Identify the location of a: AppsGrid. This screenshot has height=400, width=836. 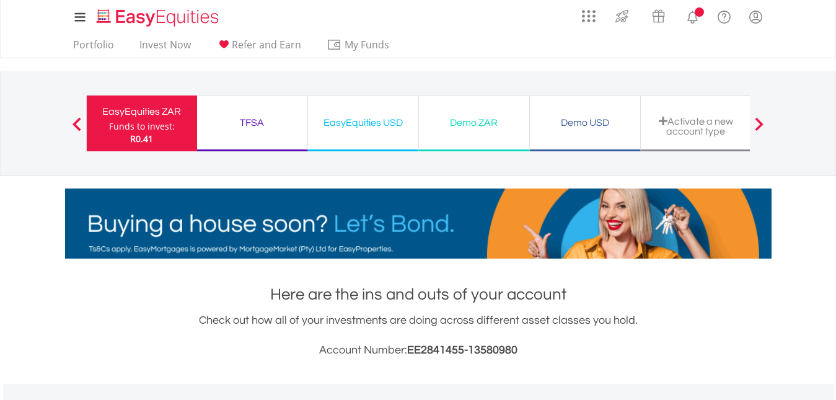
(589, 13).